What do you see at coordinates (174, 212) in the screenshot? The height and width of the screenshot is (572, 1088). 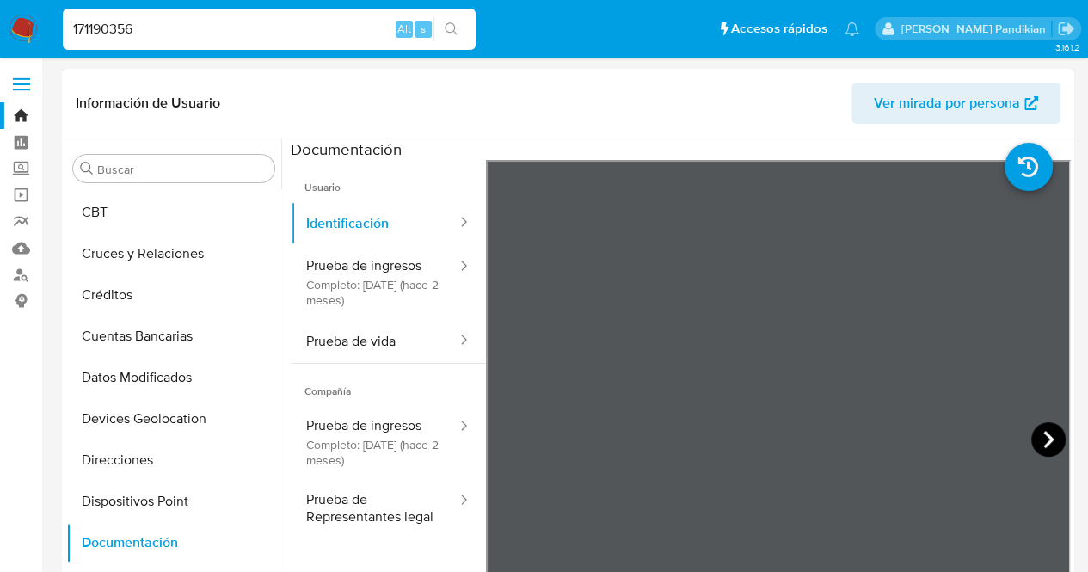 I see `button: CBT` at bounding box center [174, 212].